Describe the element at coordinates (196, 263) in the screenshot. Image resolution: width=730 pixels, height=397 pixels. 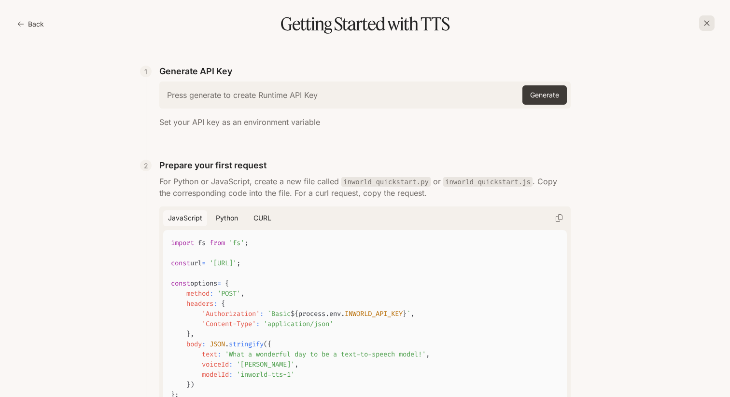
I see `span: url` at that location.